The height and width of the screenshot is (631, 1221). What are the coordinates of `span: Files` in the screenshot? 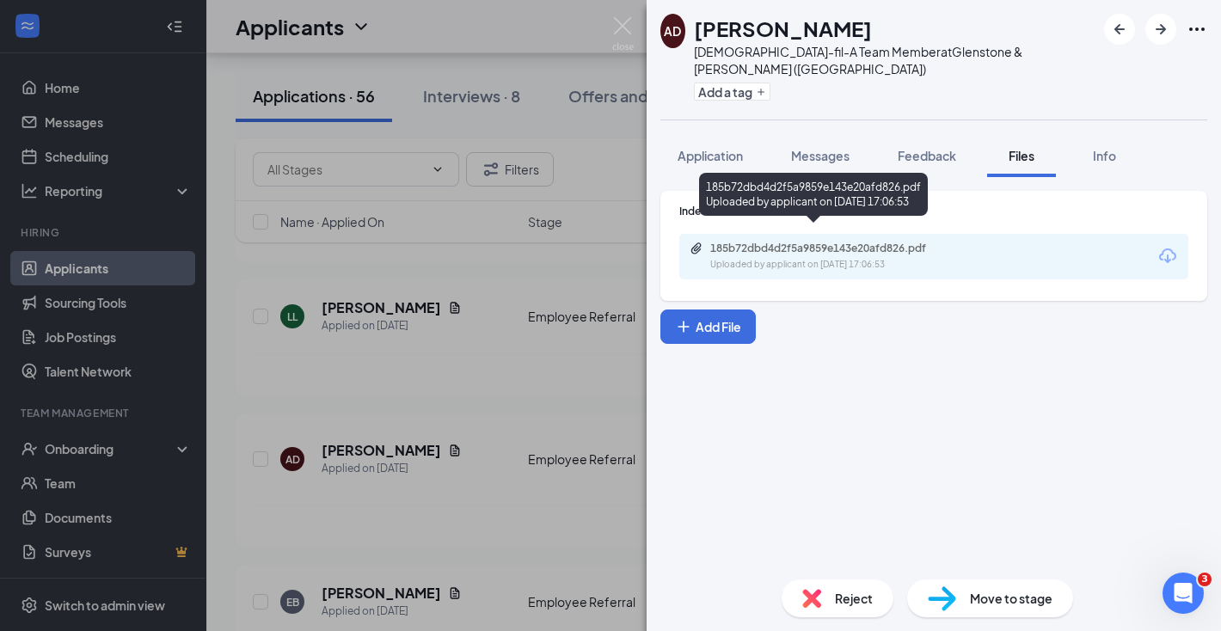 It's located at (1021, 156).